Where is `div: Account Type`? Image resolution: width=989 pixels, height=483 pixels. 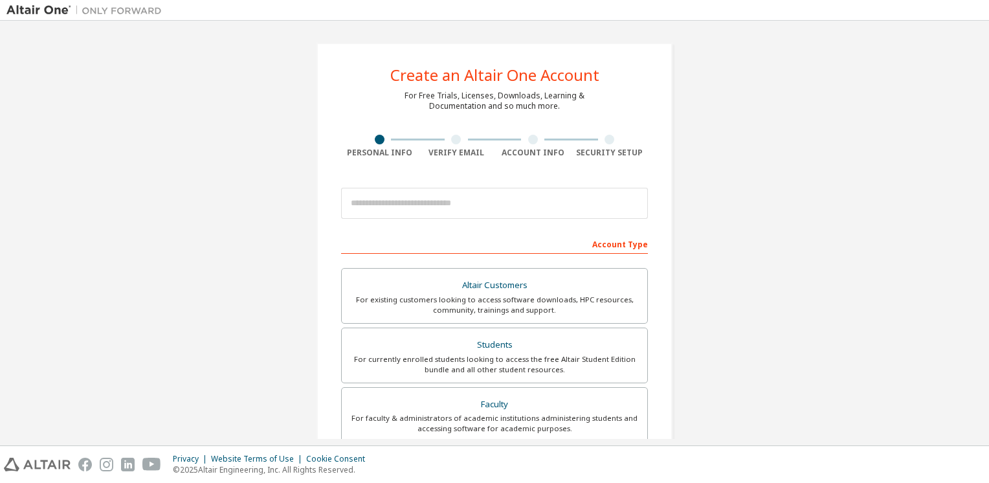
div: Account Type is located at coordinates (495, 243).